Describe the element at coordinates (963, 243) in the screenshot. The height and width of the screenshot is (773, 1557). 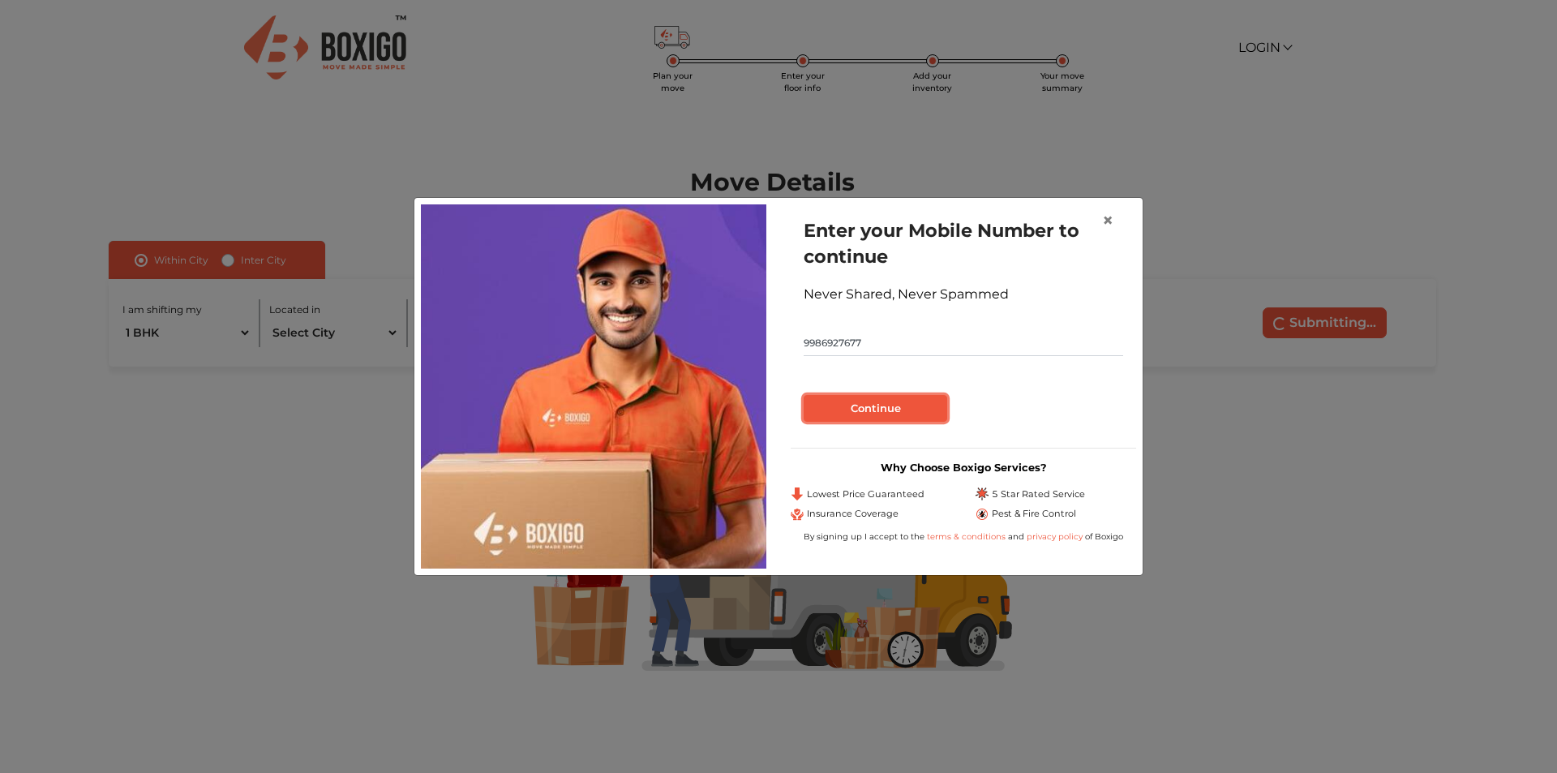
I see `h1: Enter your Mobile Number to continue` at that location.